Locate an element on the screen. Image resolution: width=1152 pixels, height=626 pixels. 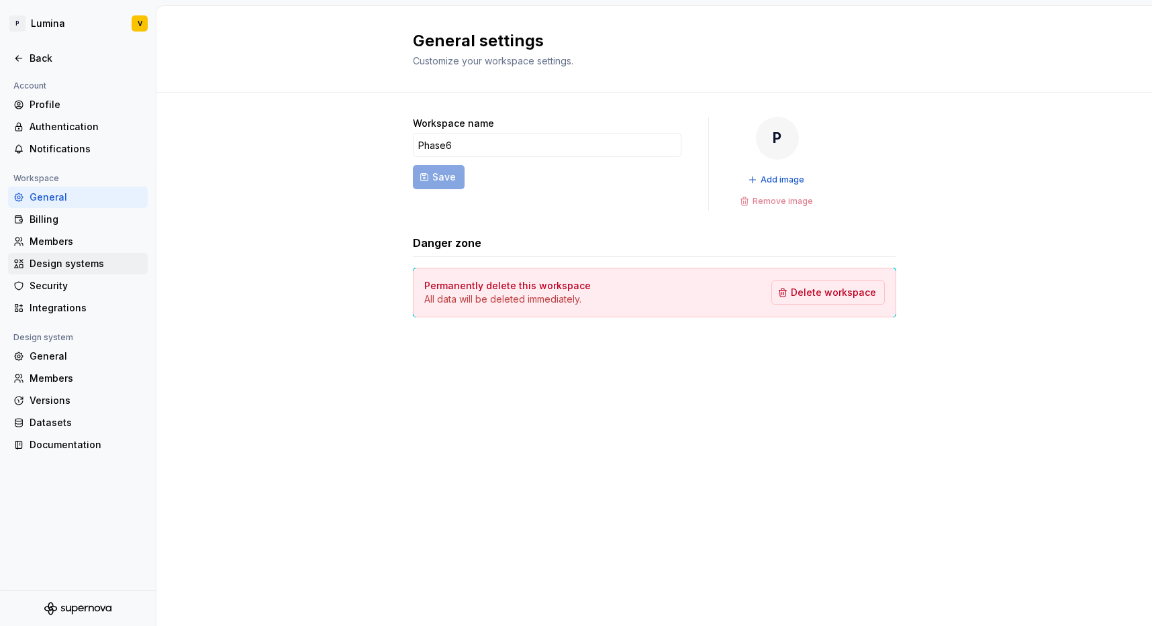
a: Authentication is located at coordinates (78, 127).